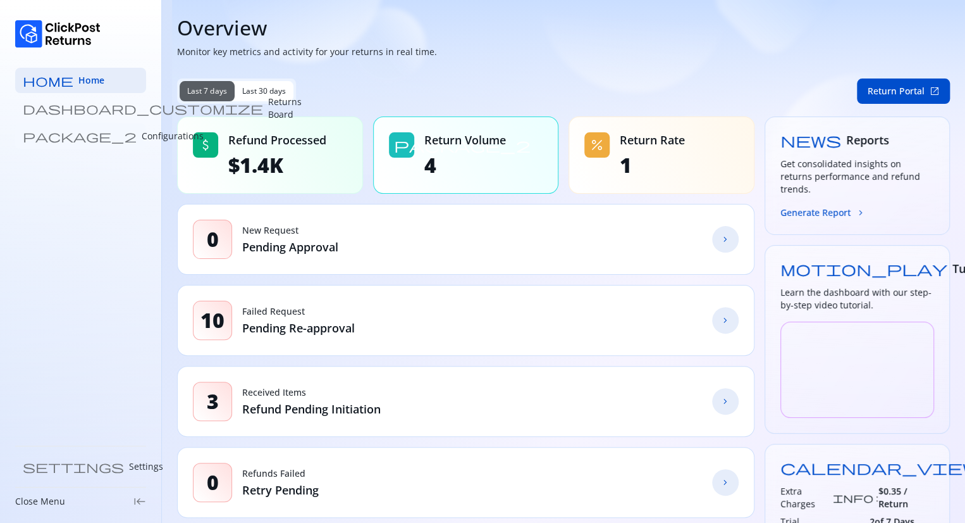  I want to click on span: Home, so click(91, 80).